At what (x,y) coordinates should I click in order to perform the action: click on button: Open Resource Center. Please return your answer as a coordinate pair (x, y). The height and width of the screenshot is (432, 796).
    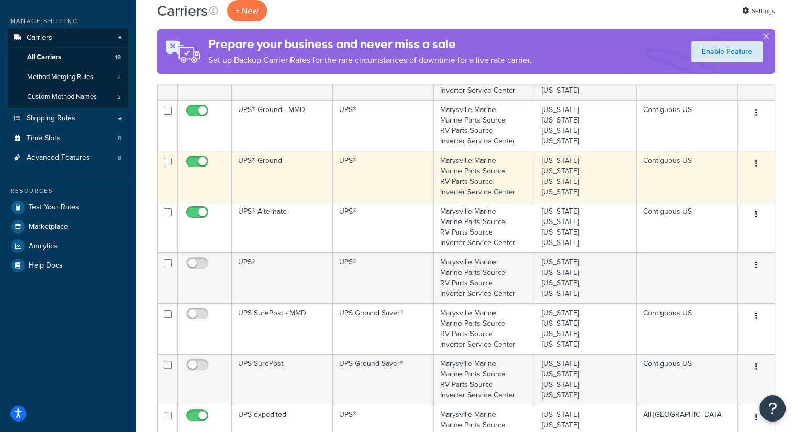
    Looking at the image, I should click on (772, 408).